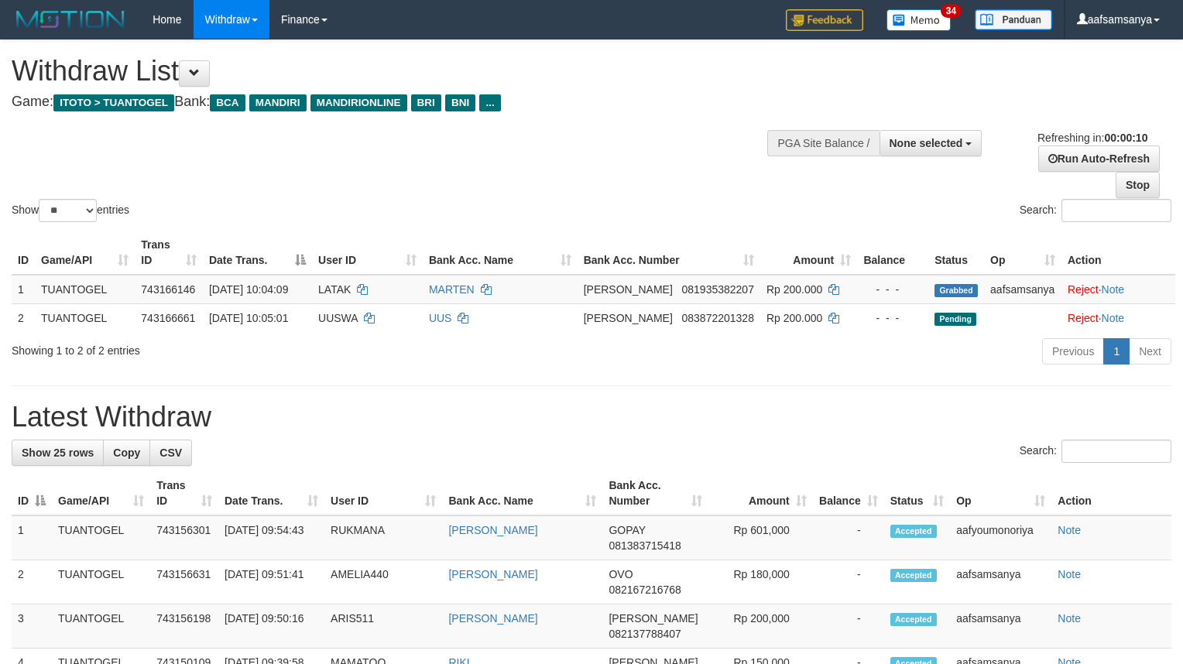 The image size is (1183, 664). Describe the element at coordinates (426, 103) in the screenshot. I see `span: BRI` at that location.